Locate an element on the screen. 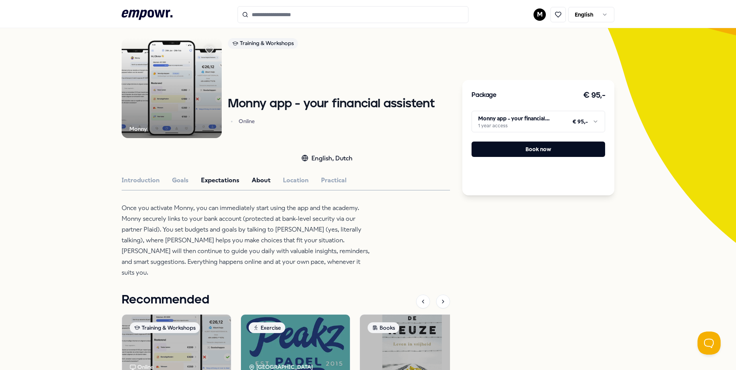 The height and width of the screenshot is (370, 736). div: Monny is located at coordinates (138, 129).